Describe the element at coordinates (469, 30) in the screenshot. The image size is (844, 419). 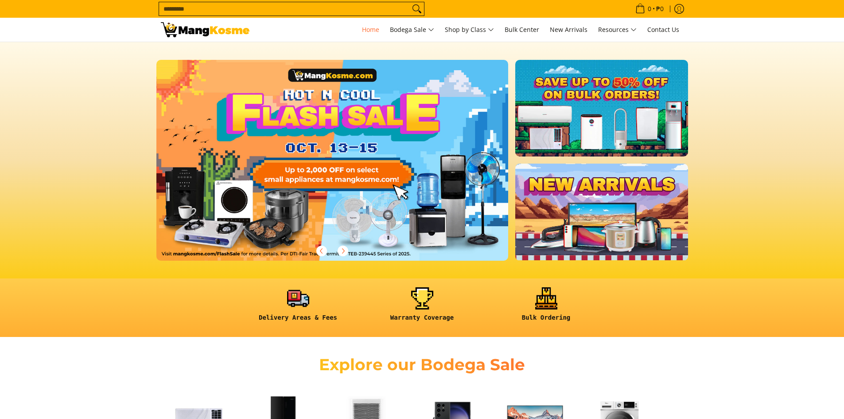
I see `span: Shop by Class` at that location.